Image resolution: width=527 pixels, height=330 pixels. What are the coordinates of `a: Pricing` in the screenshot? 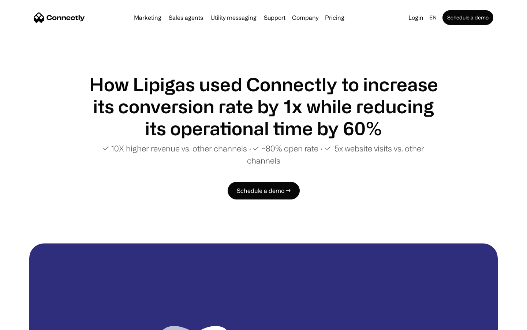 It's located at (335, 18).